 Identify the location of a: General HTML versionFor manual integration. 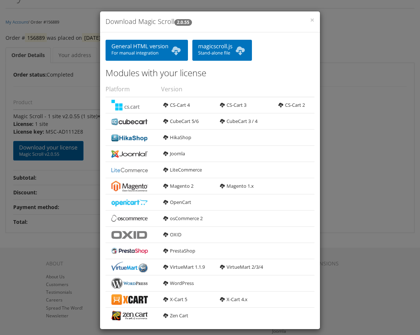
(147, 50).